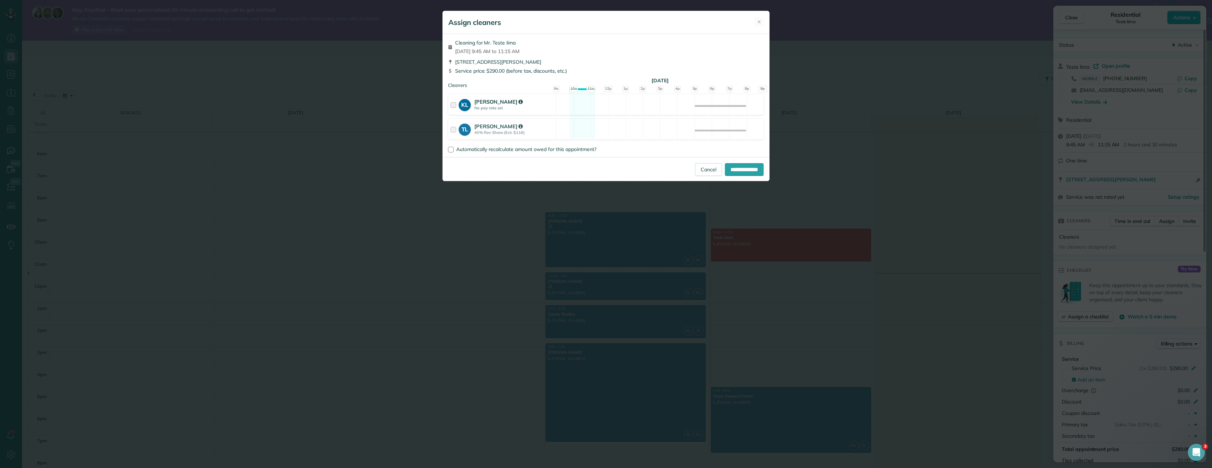 The height and width of the screenshot is (468, 1212). I want to click on div: Service price: $290.00 (before tax, discounts, etc.), so click(606, 71).